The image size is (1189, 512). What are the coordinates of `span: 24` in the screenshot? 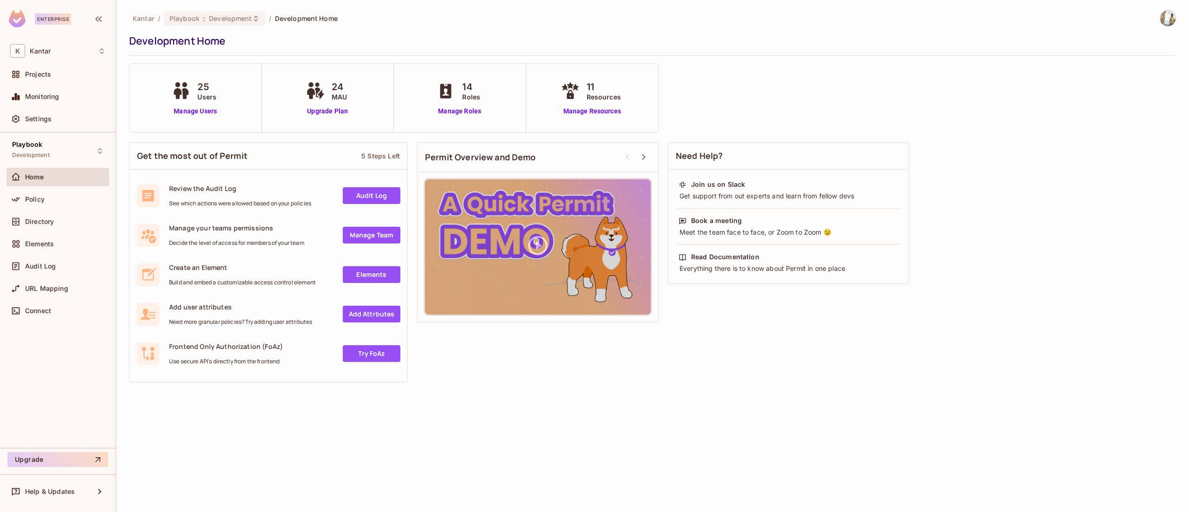 It's located at (339, 87).